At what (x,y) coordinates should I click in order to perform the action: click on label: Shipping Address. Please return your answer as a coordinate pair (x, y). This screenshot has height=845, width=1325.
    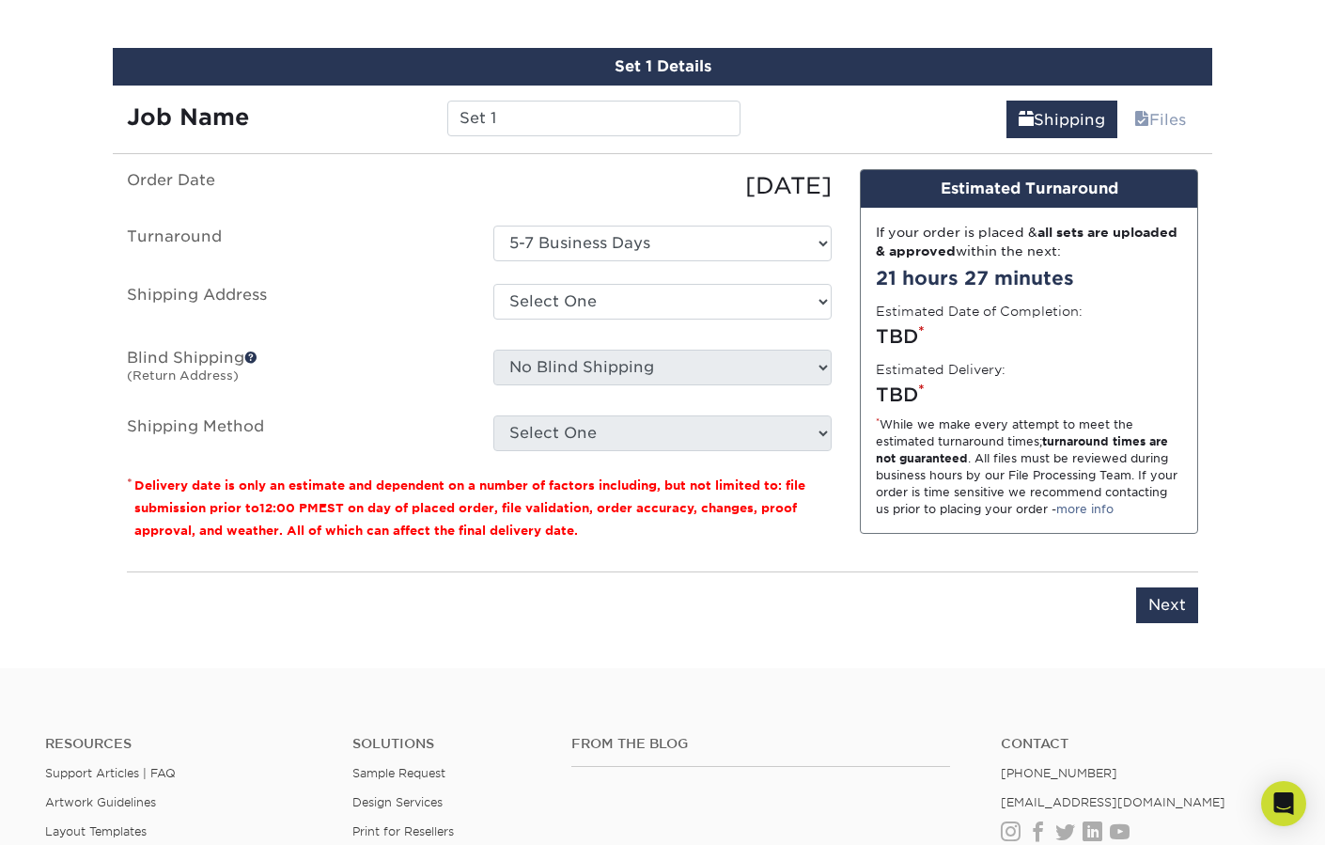
    Looking at the image, I should click on (296, 305).